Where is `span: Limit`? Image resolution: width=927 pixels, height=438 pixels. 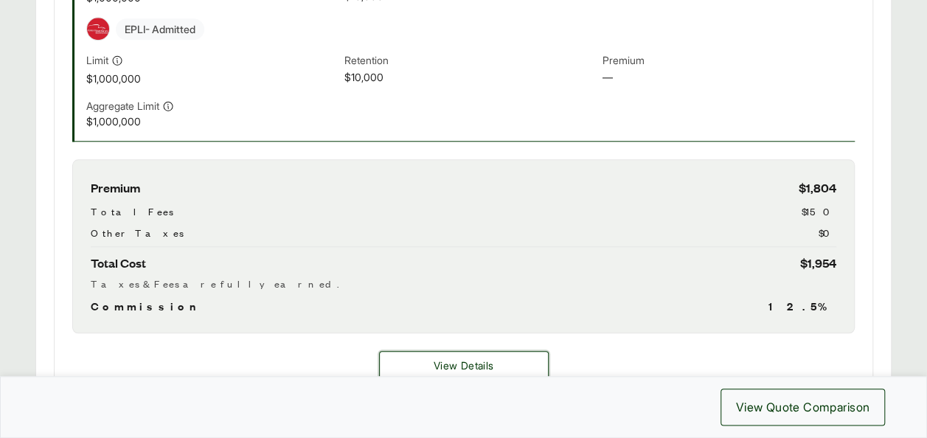 span: Limit is located at coordinates (97, 60).